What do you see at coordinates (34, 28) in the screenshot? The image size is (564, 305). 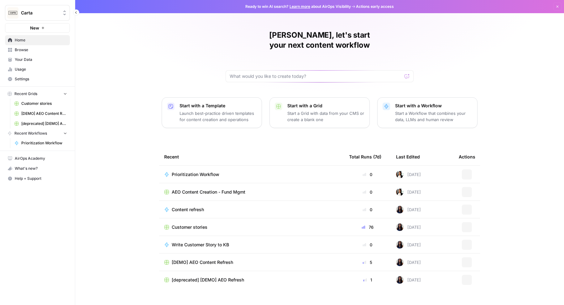 I see `span: New` at bounding box center [34, 28].